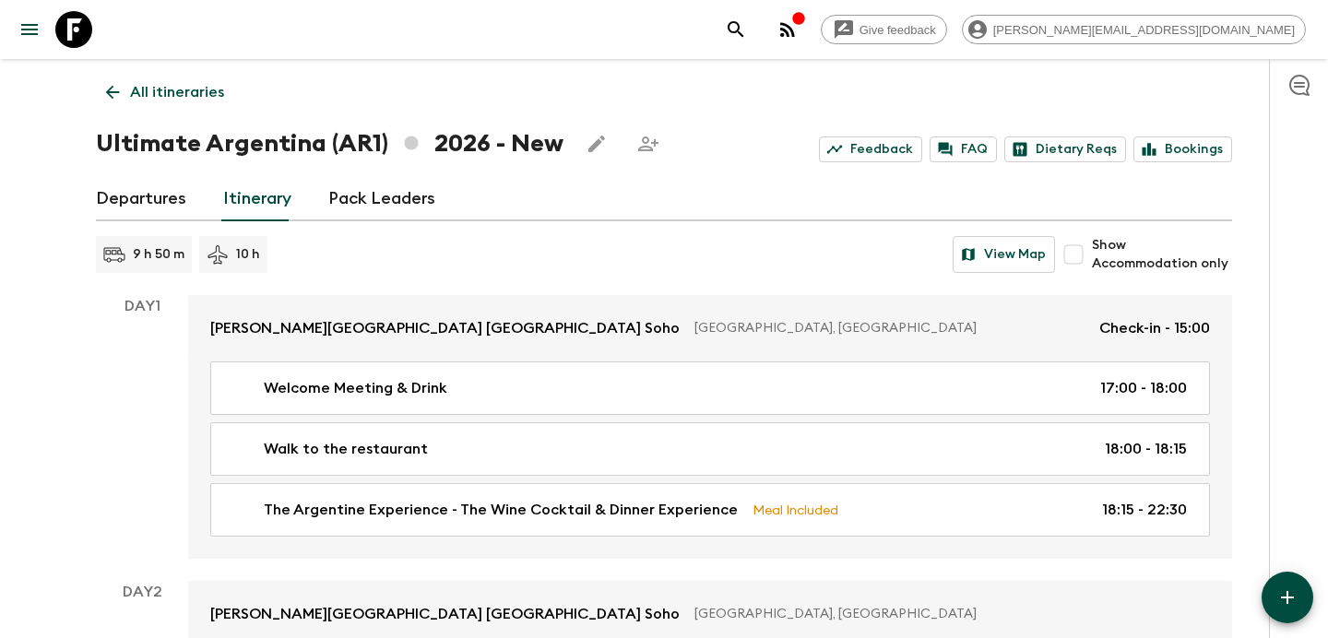 Image resolution: width=1328 pixels, height=638 pixels. I want to click on a: Give feedback, so click(884, 30).